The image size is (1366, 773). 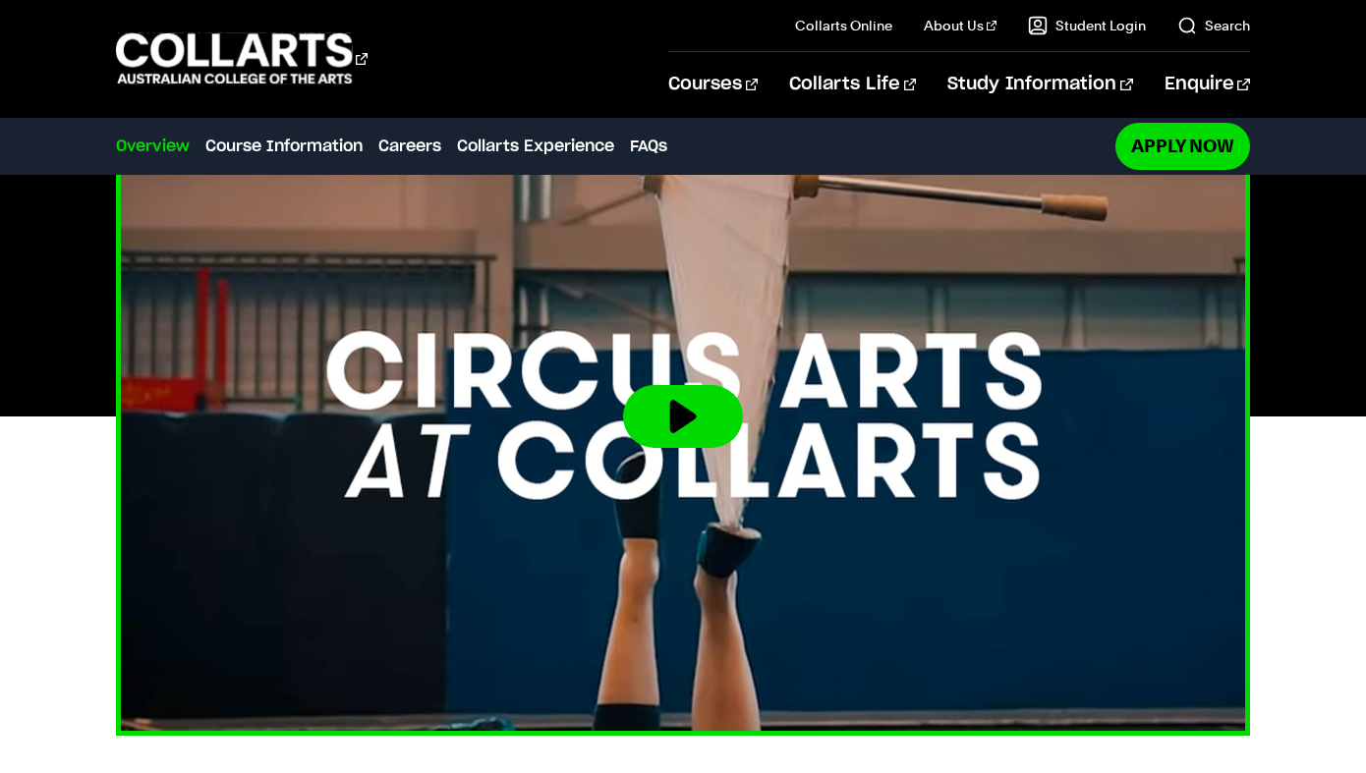 What do you see at coordinates (284, 146) in the screenshot?
I see `a: Course Information` at bounding box center [284, 146].